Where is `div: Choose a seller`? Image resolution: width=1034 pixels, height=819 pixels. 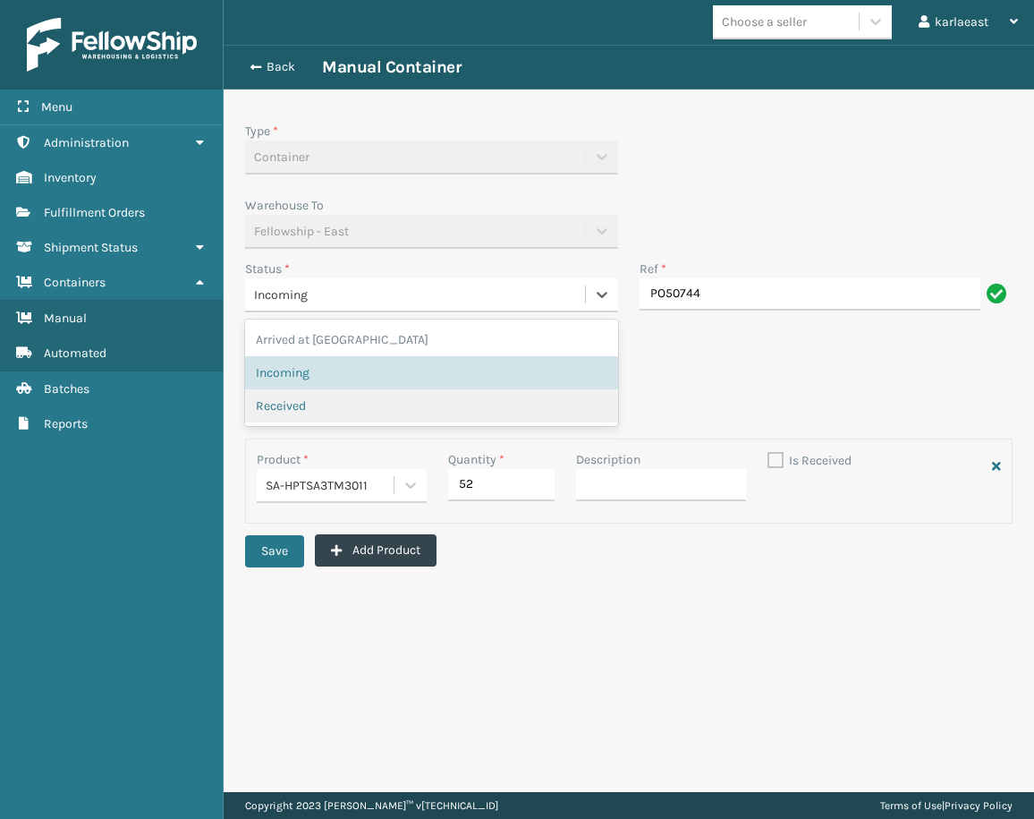
div: Choose a seller is located at coordinates (764, 21).